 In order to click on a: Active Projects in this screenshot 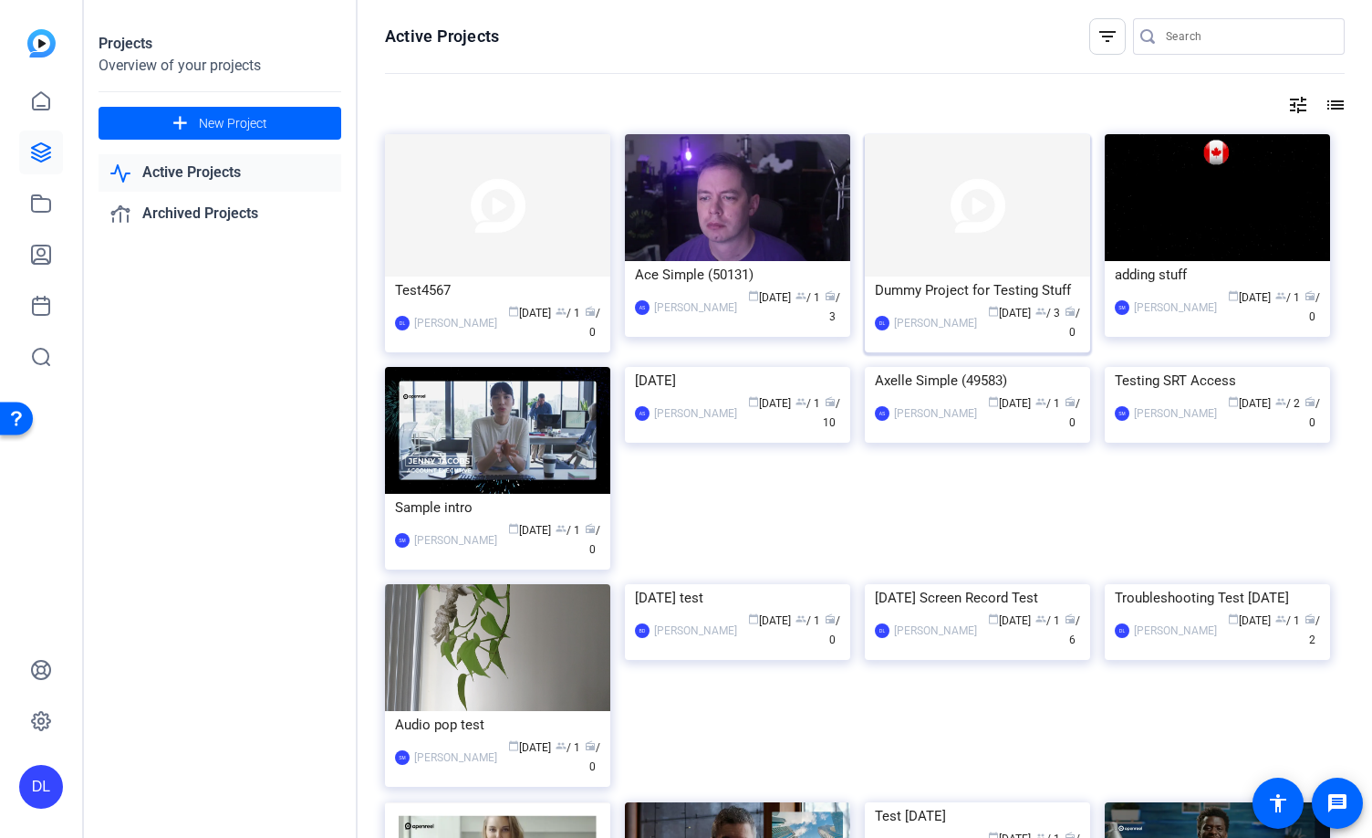, I will do `click(220, 172)`.